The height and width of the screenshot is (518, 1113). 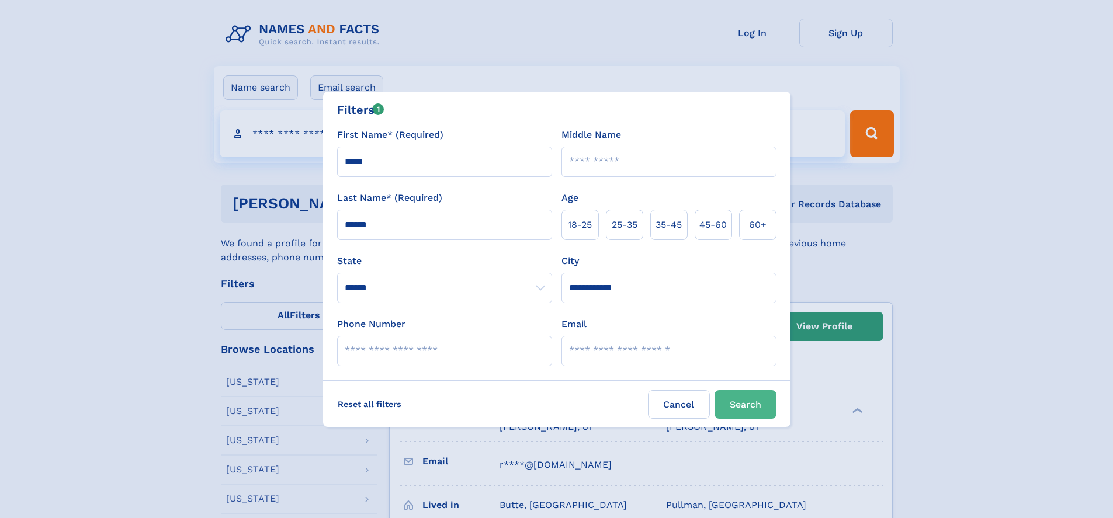 I want to click on label: Reset all filters, so click(x=369, y=404).